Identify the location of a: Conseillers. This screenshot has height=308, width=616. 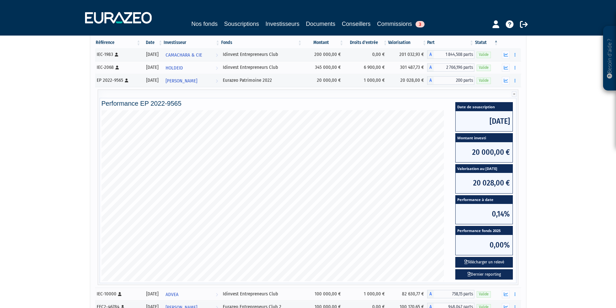
(356, 24).